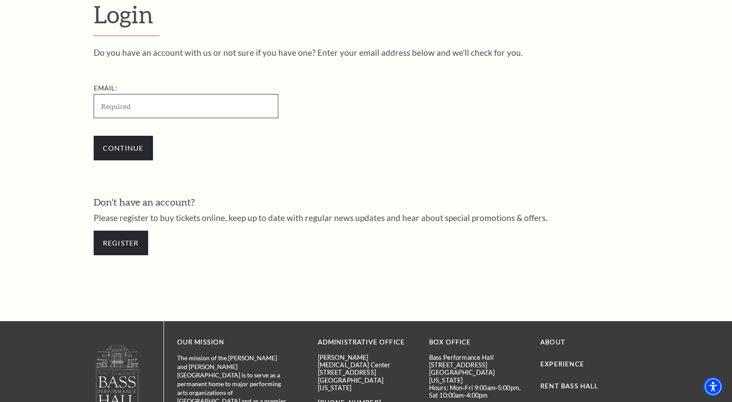 Image resolution: width=732 pixels, height=402 pixels. I want to click on a: Register, so click(121, 243).